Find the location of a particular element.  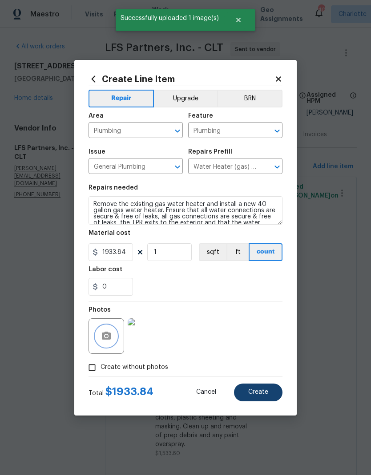

button: Repair is located at coordinates (121, 99).